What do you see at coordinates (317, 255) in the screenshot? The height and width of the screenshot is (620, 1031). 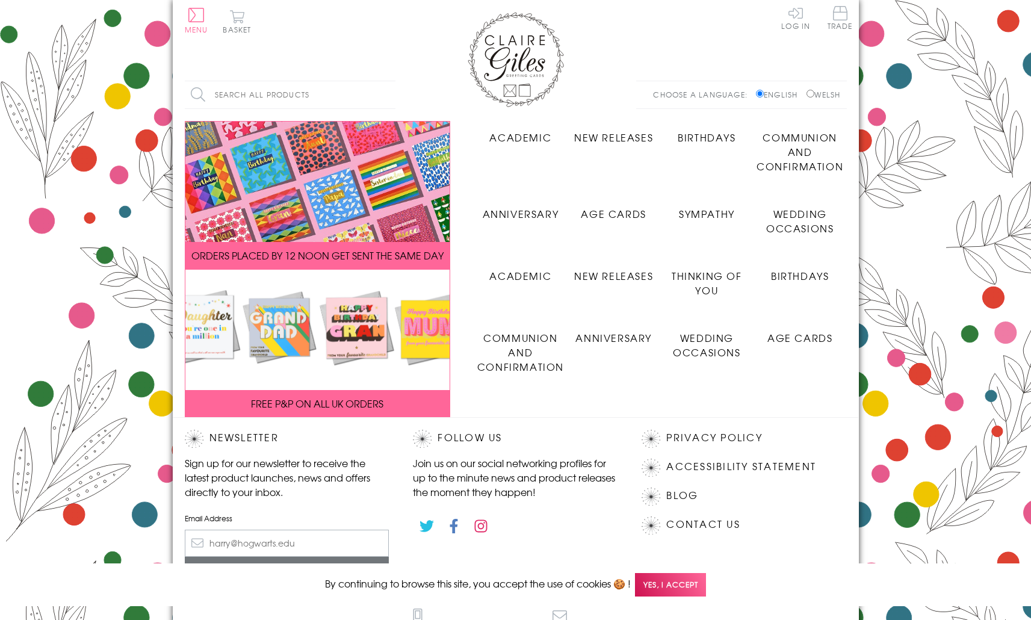 I see `span: ORDERS PLACED BY 12 NOON GET SENT THE SAME DAY` at bounding box center [317, 255].